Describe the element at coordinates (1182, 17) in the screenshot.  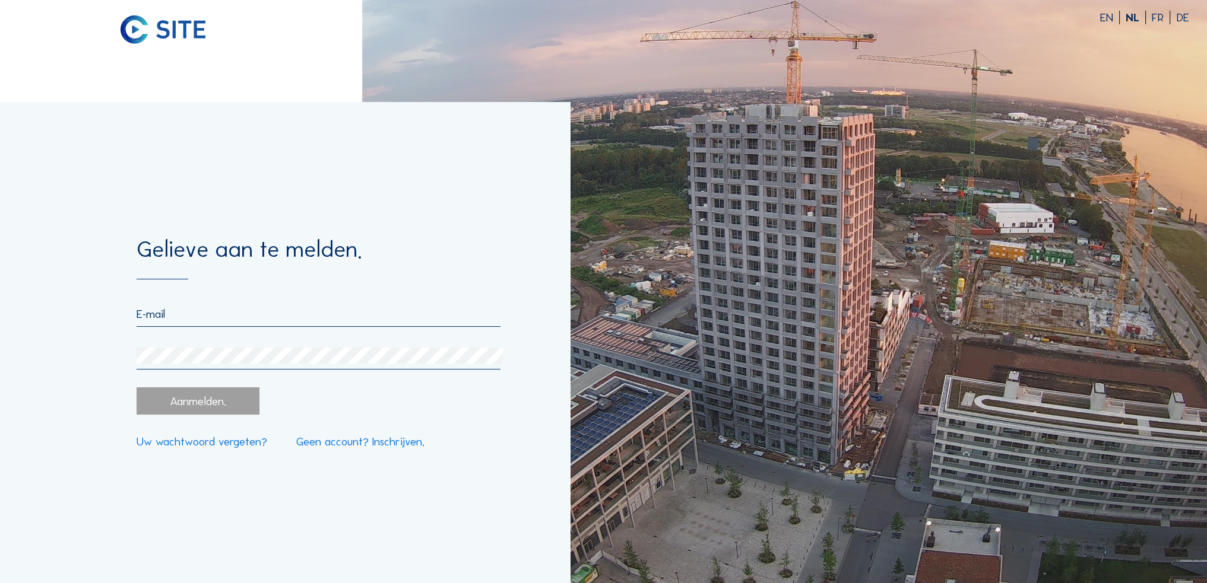
I see `div: DE` at that location.